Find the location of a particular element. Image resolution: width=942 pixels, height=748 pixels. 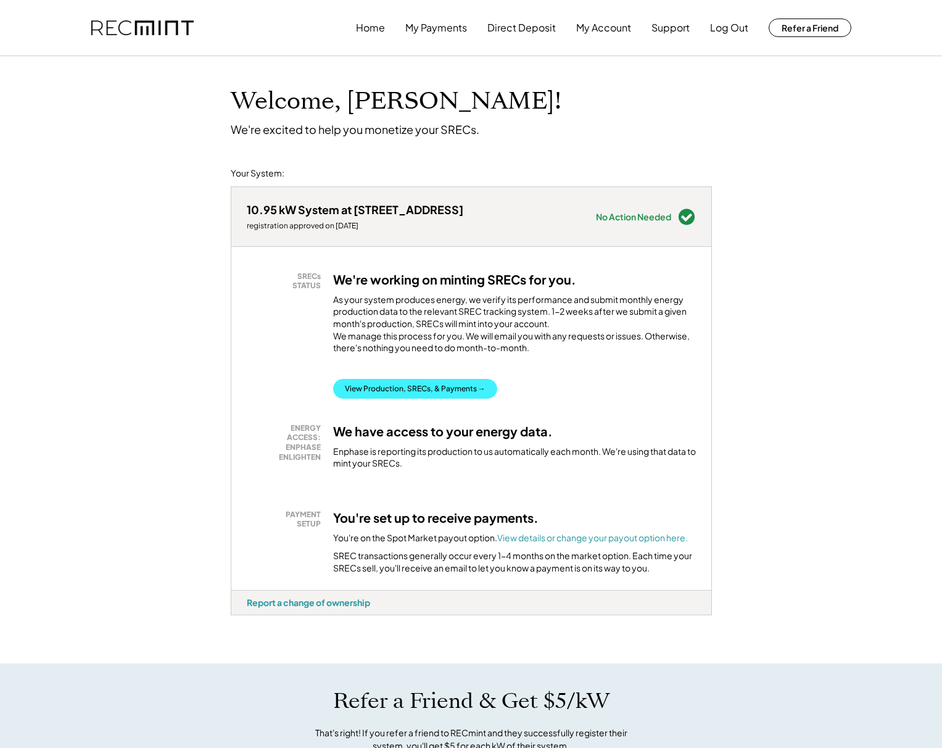

h1: Refer a Friend & Get $5/kW is located at coordinates (471, 701).